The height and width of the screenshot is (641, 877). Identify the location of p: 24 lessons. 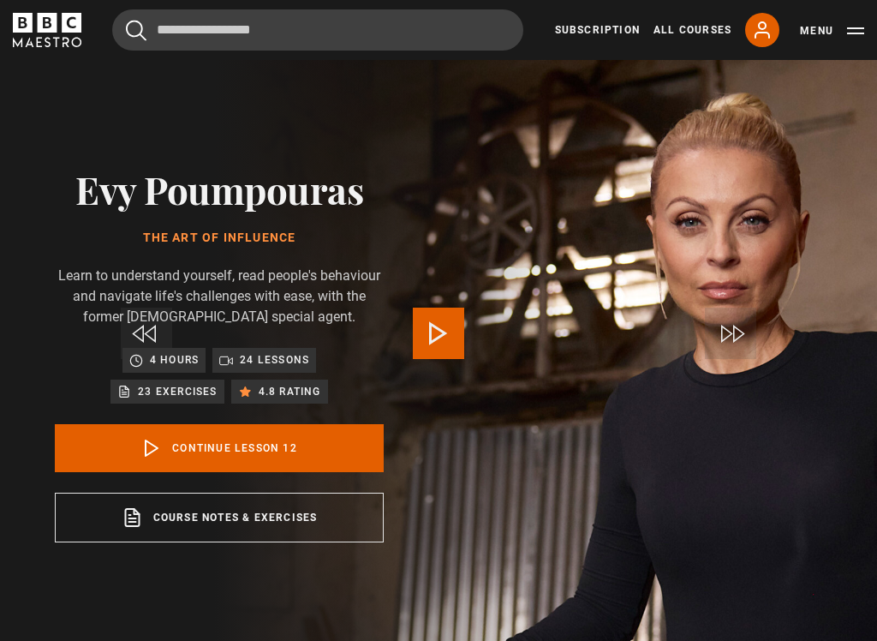
(274, 360).